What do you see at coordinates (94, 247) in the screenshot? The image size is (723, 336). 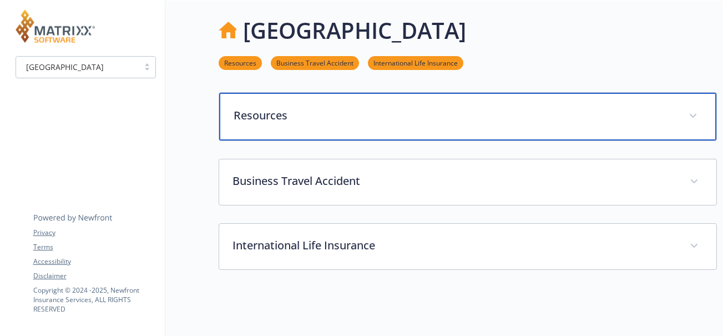 I see `a: Terms` at bounding box center [94, 247].